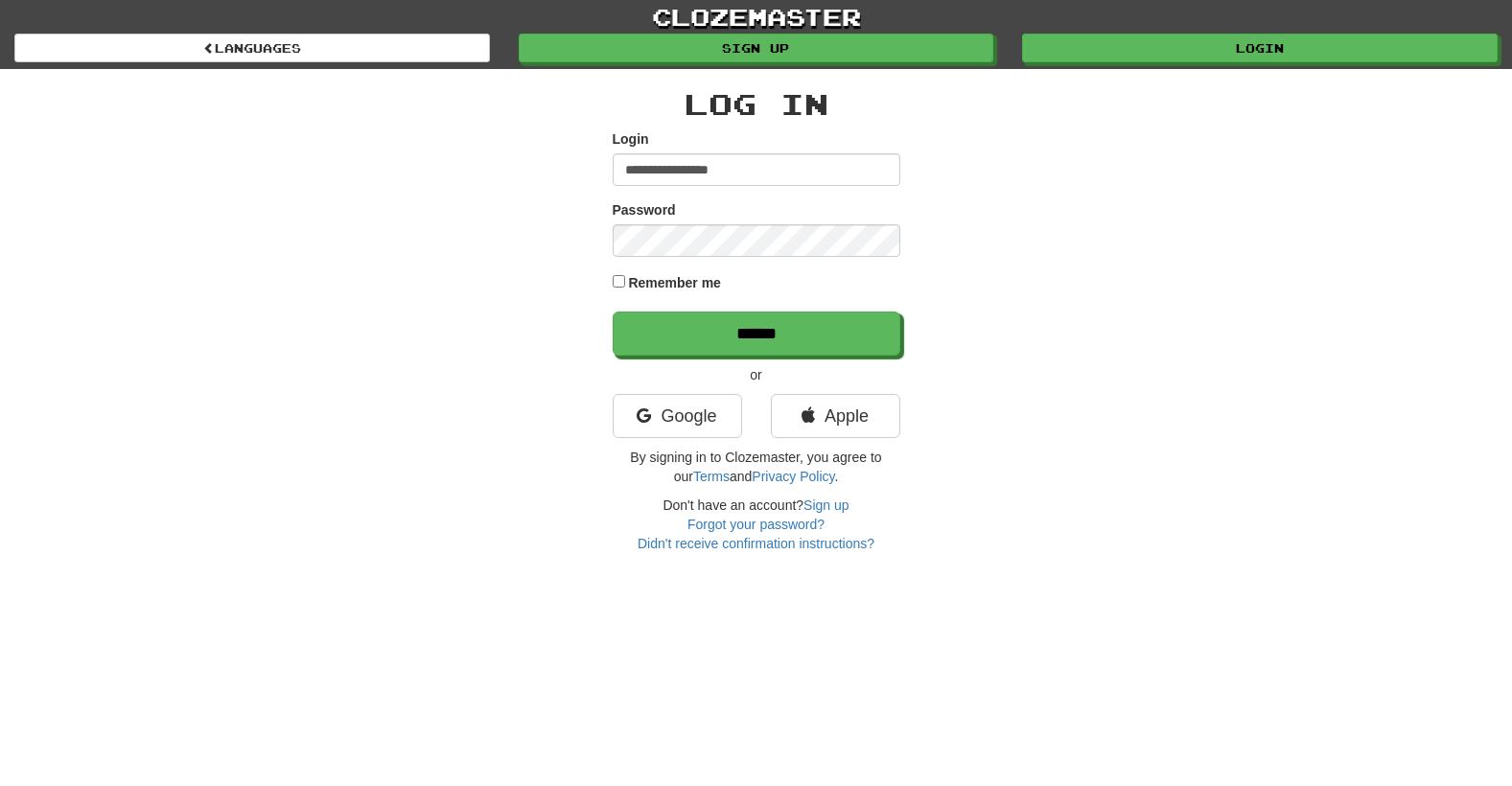  What do you see at coordinates (644, 210) in the screenshot?
I see `label: Password` at bounding box center [644, 210].